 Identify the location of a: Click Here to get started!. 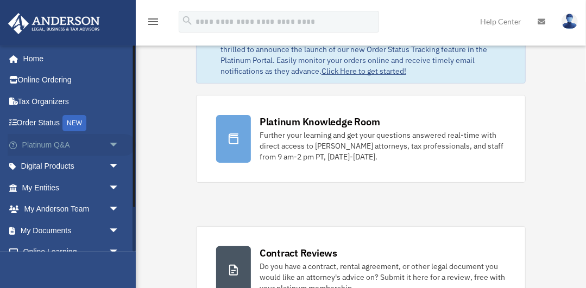
(364, 71).